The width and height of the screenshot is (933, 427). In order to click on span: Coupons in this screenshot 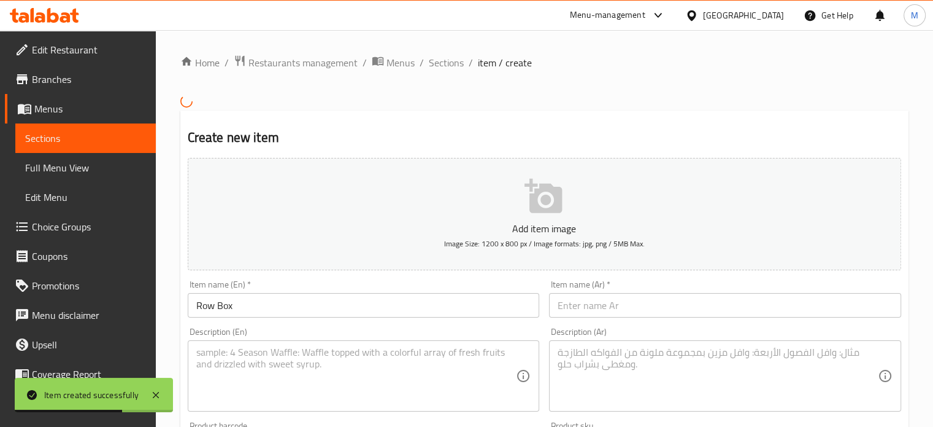, I will do `click(89, 256)`.